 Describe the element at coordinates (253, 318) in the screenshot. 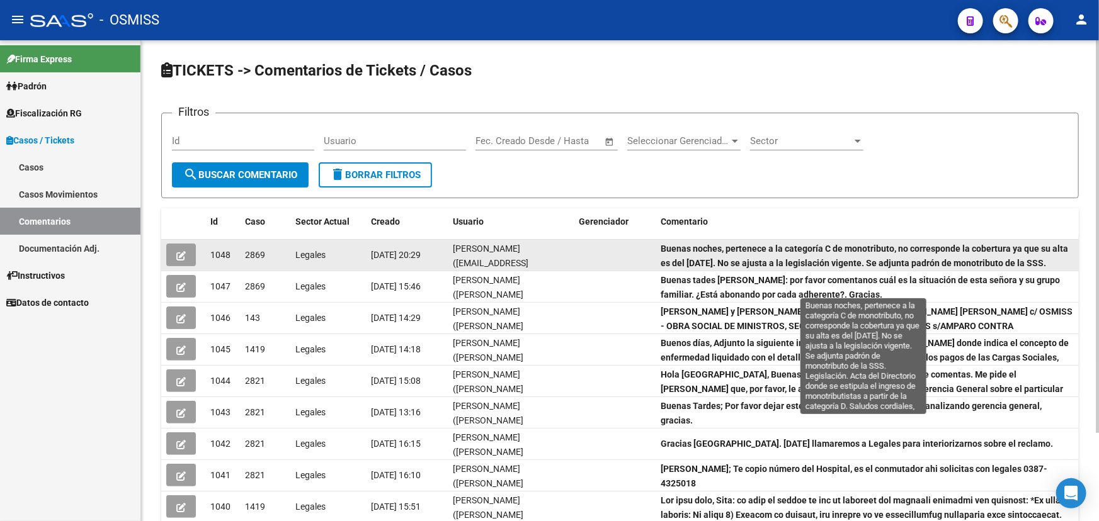

I see `span: 143` at that location.